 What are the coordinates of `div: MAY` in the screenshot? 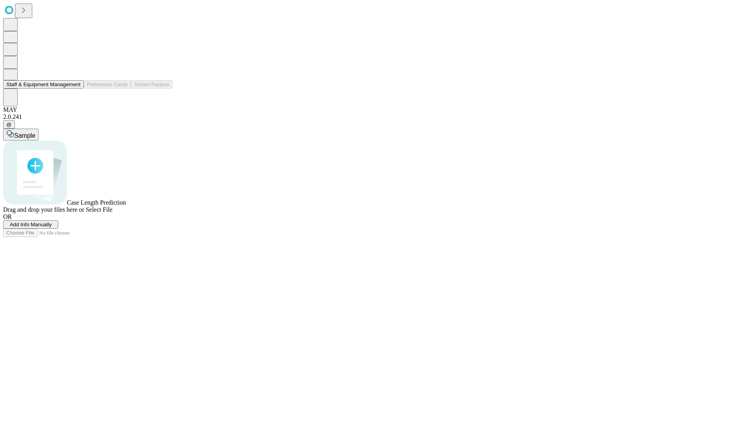 It's located at (378, 110).